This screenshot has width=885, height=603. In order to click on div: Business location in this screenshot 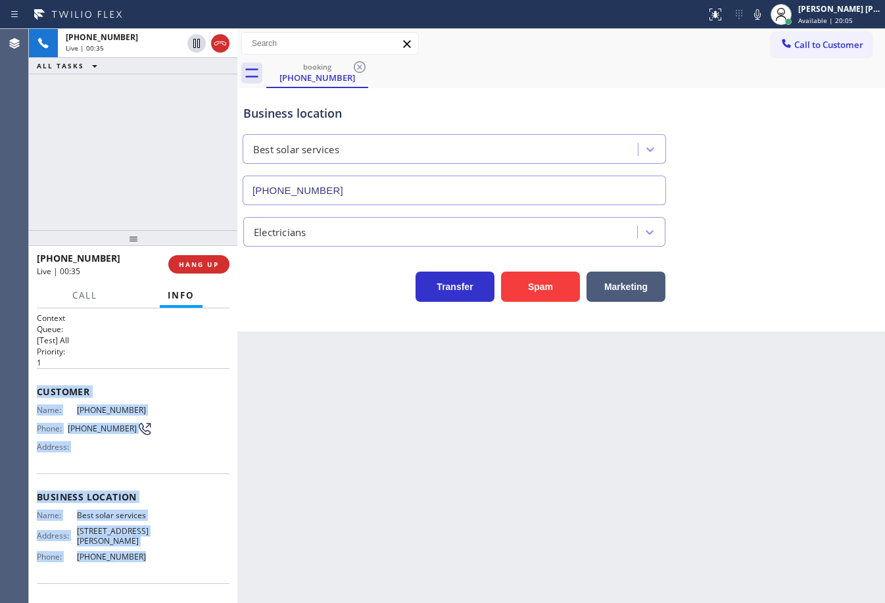, I will do `click(454, 113)`.